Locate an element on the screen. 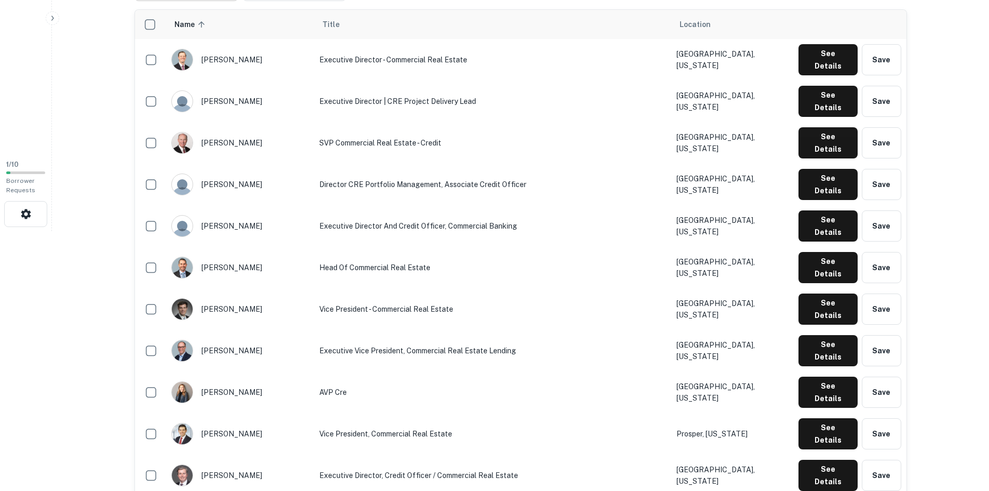 This screenshot has width=989, height=491. td: Vice President - Commercial Real Estate is located at coordinates (493, 309).